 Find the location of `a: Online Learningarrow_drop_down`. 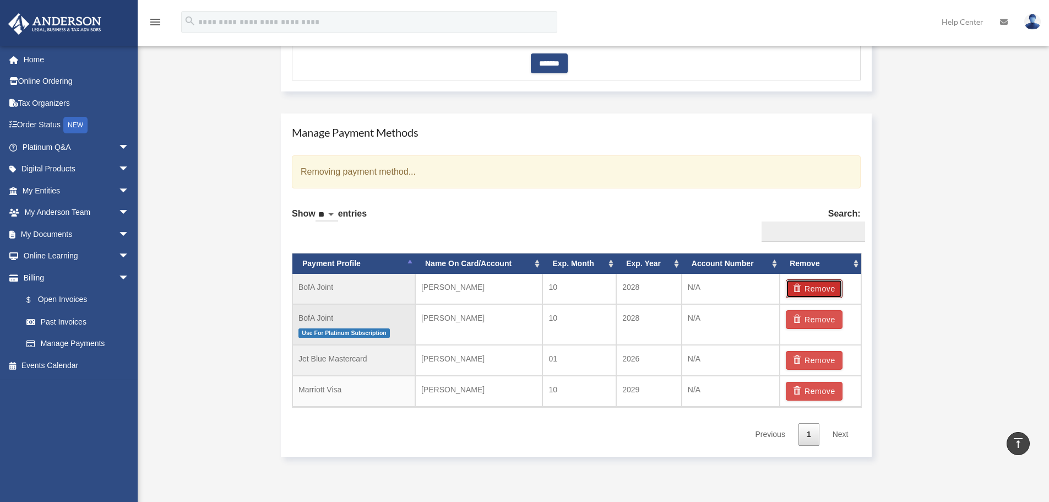

a: Online Learningarrow_drop_down is located at coordinates (77, 256).